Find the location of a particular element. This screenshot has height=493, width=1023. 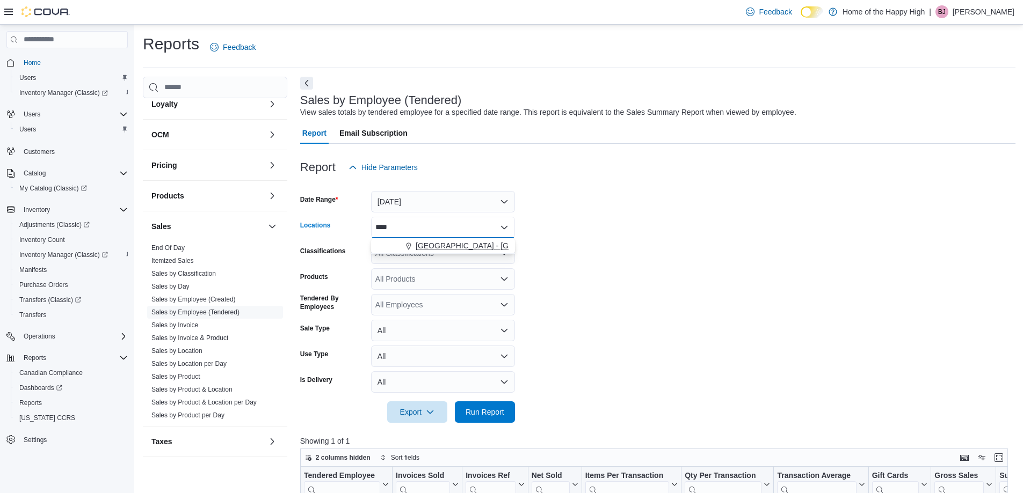

p: Home of the Happy High is located at coordinates (883, 12).